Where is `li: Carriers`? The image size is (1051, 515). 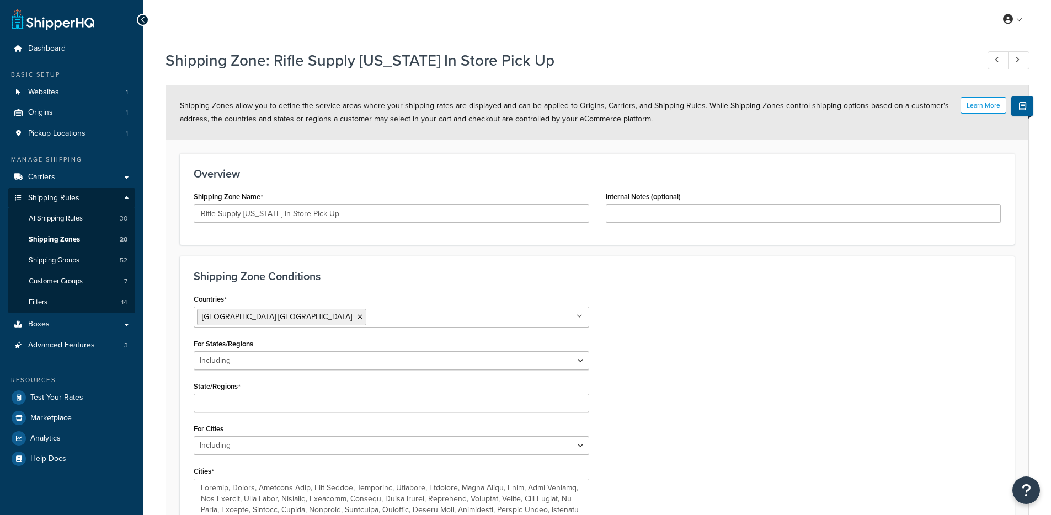
li: Carriers is located at coordinates (72, 177).